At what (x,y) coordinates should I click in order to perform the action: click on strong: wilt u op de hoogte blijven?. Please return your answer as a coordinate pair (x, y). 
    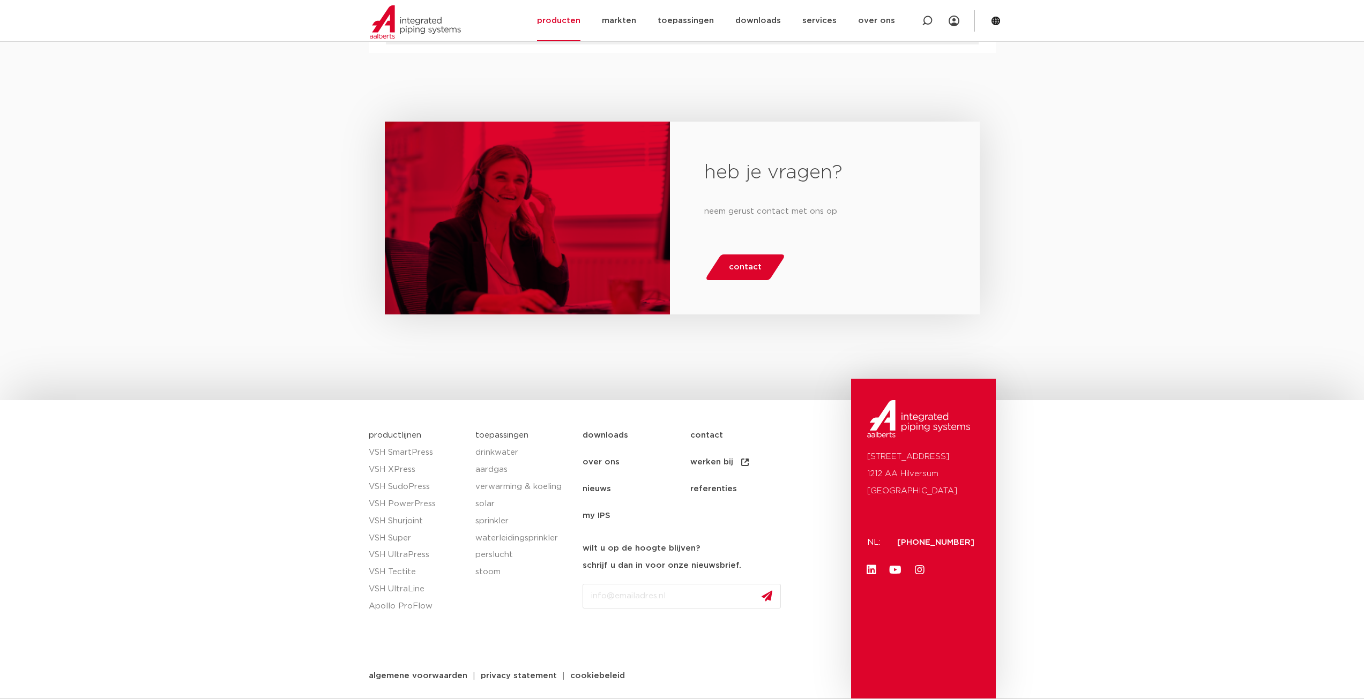
    Looking at the image, I should click on (641, 548).